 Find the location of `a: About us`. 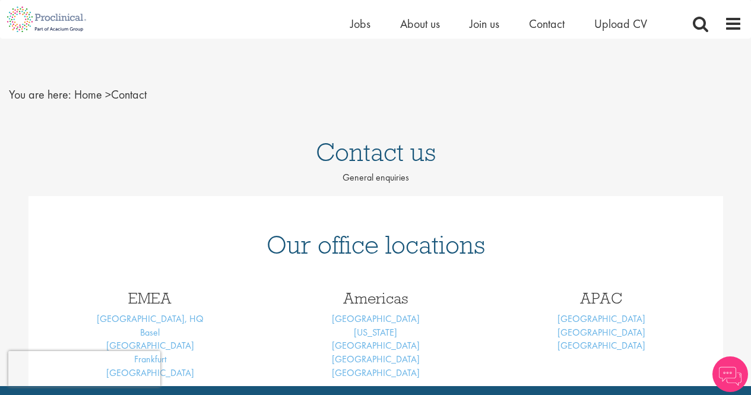

a: About us is located at coordinates (420, 24).